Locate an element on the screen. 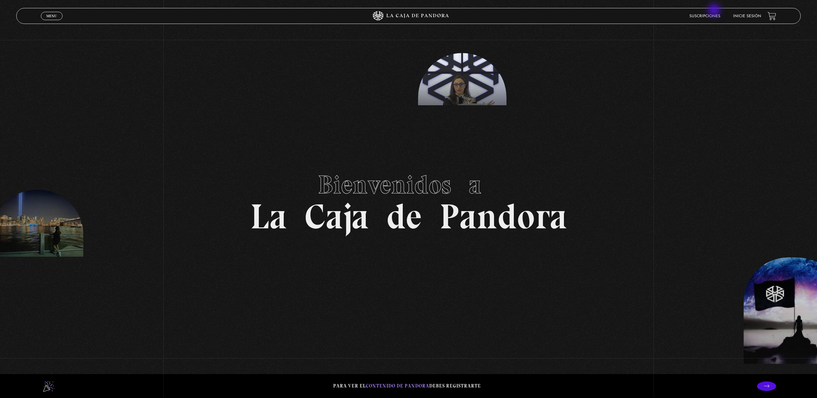  span: Bienvenidos a is located at coordinates (408, 185).